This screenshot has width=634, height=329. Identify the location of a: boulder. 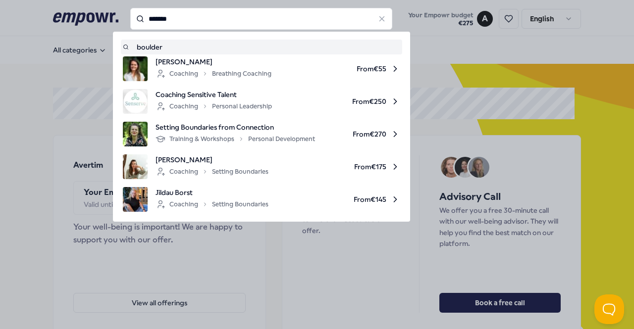
(262, 47).